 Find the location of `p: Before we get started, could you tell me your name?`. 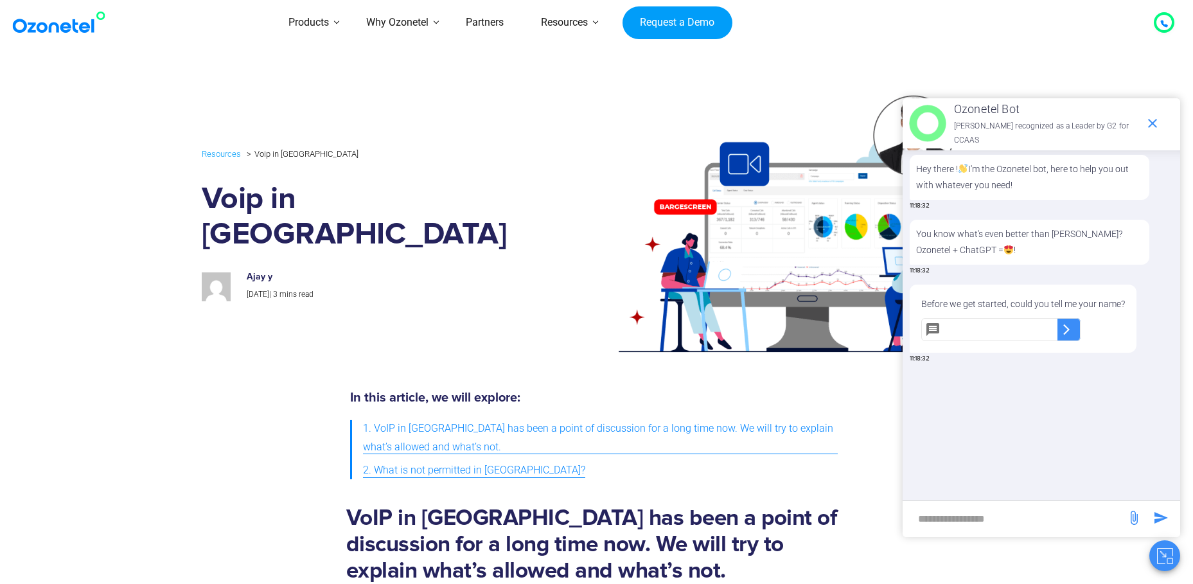

p: Before we get started, could you tell me your name? is located at coordinates (1023, 304).